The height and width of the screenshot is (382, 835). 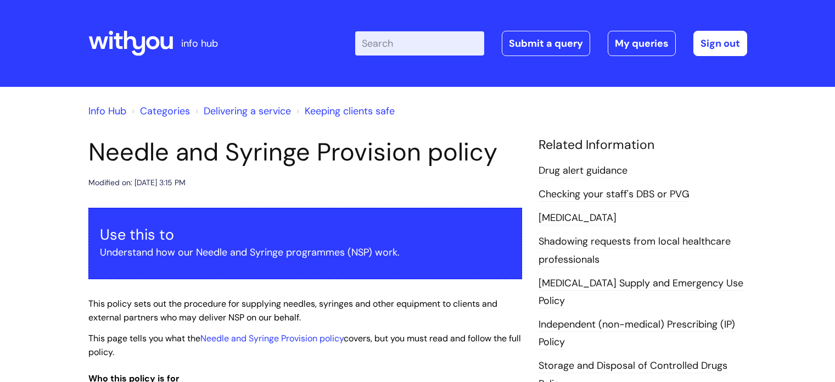 What do you see at coordinates (720, 43) in the screenshot?
I see `a: Sign out` at bounding box center [720, 43].